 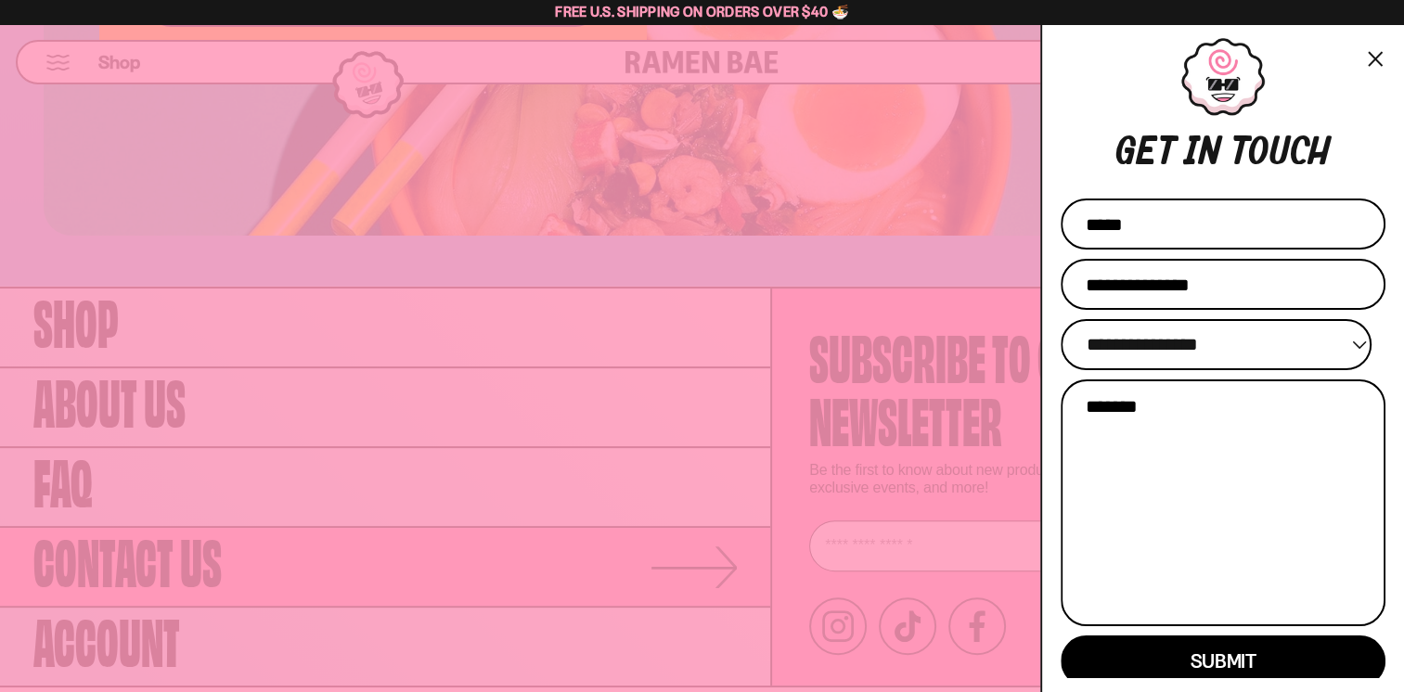 What do you see at coordinates (1223, 660) in the screenshot?
I see `button: Submit` at bounding box center [1223, 660].